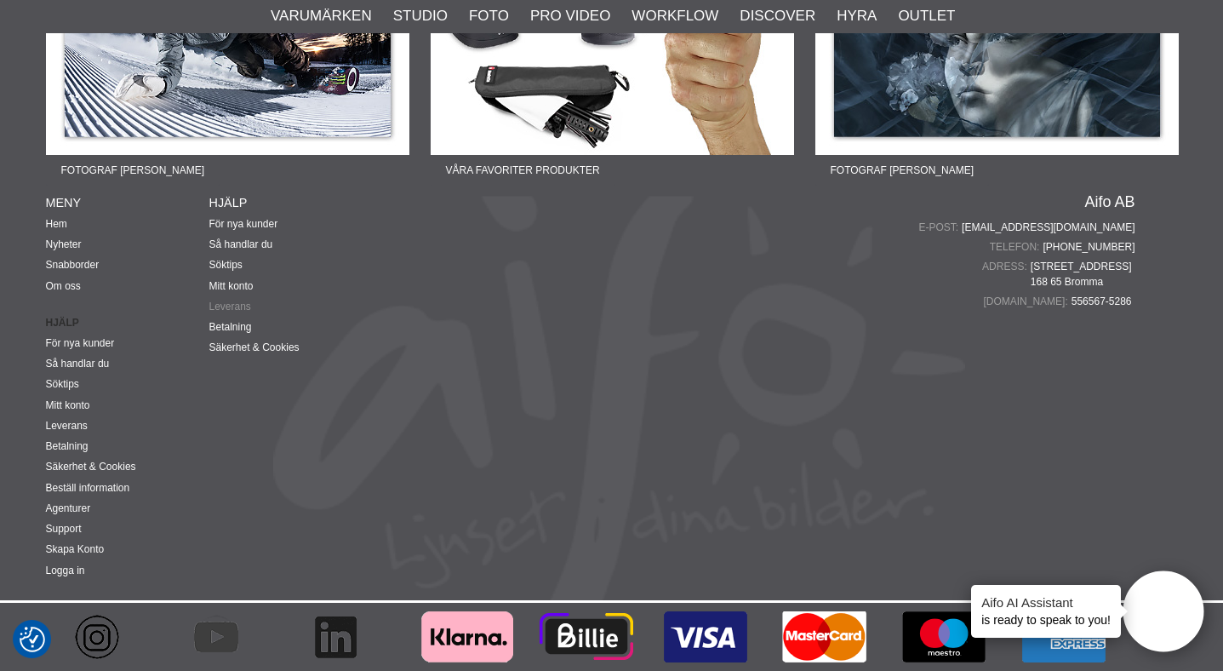 The image size is (1223, 671). Describe the element at coordinates (106, 637) in the screenshot. I see `a: Aifo - Instagram` at that location.